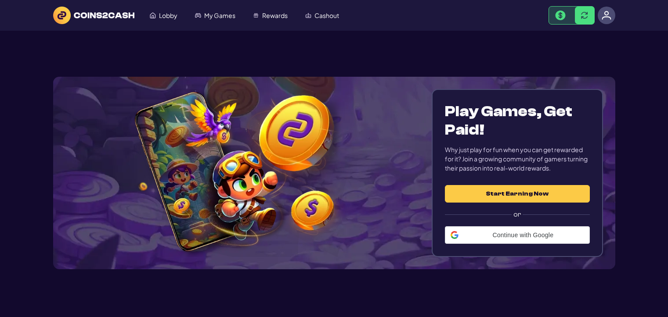  Describe the element at coordinates (275, 15) in the screenshot. I see `span: Rewards` at that location.